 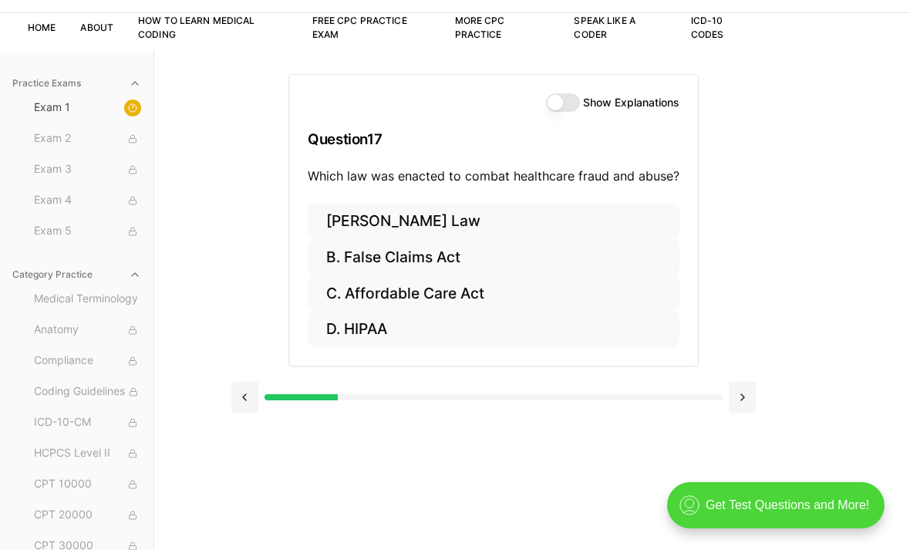 What do you see at coordinates (87, 392) in the screenshot?
I see `span: Coding Guidelines` at bounding box center [87, 392].